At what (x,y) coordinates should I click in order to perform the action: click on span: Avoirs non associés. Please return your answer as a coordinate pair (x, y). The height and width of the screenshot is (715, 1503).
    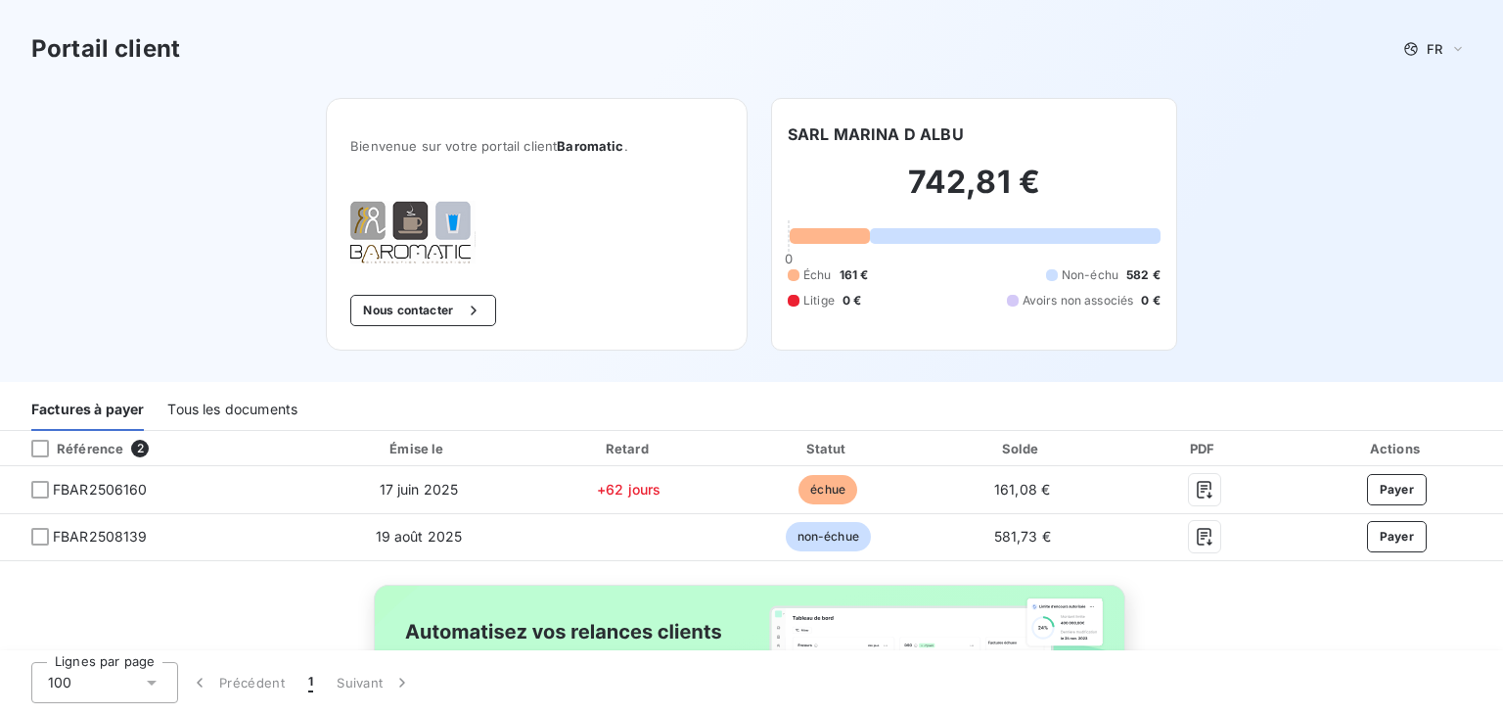
    Looking at the image, I should click on (1079, 300).